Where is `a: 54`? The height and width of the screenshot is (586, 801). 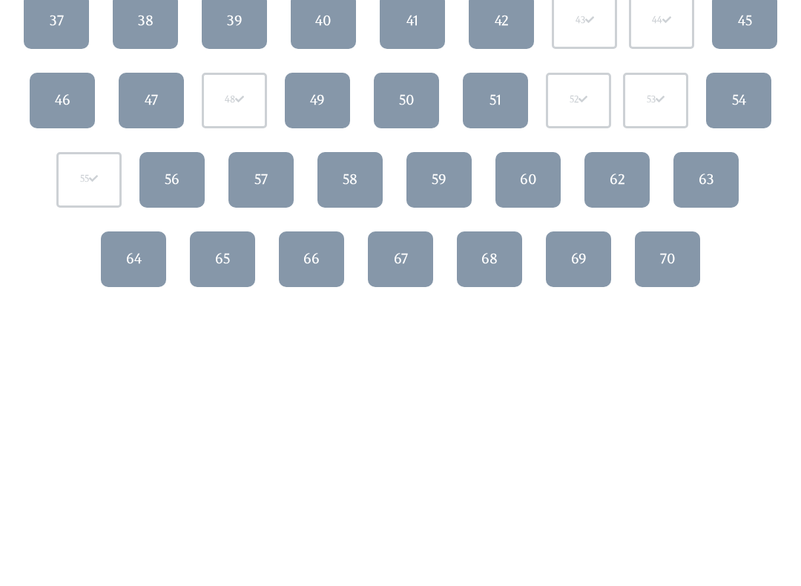
a: 54 is located at coordinates (739, 101).